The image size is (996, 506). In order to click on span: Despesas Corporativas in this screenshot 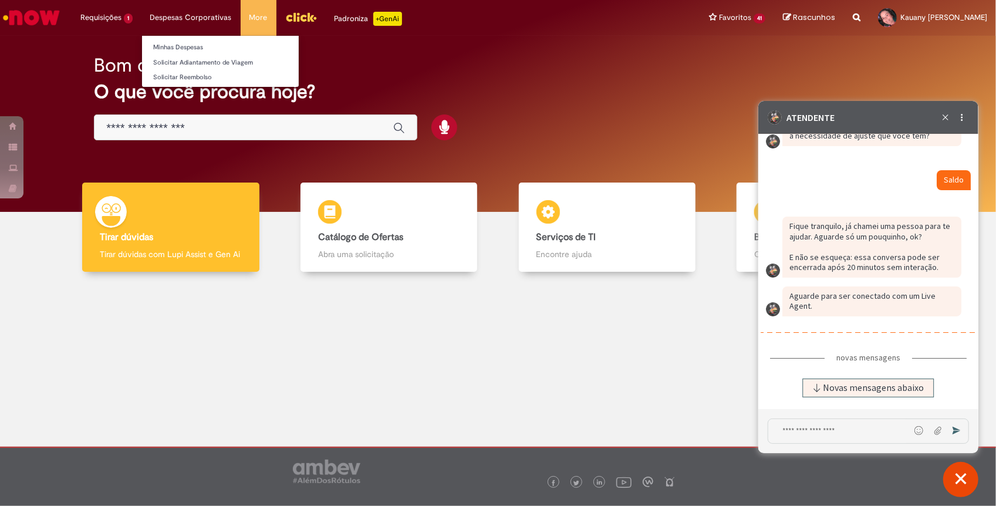, I will do `click(191, 18)`.